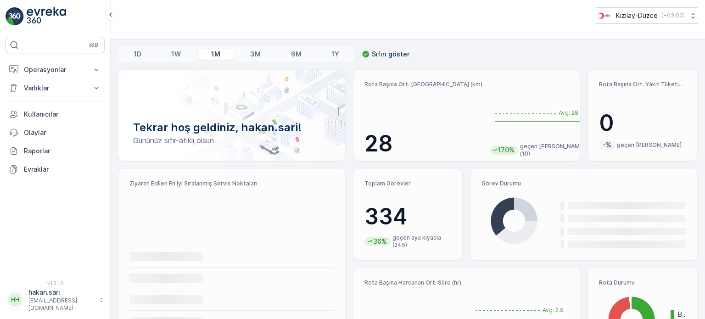 This screenshot has width=705, height=319. I want to click on p: 334, so click(408, 217).